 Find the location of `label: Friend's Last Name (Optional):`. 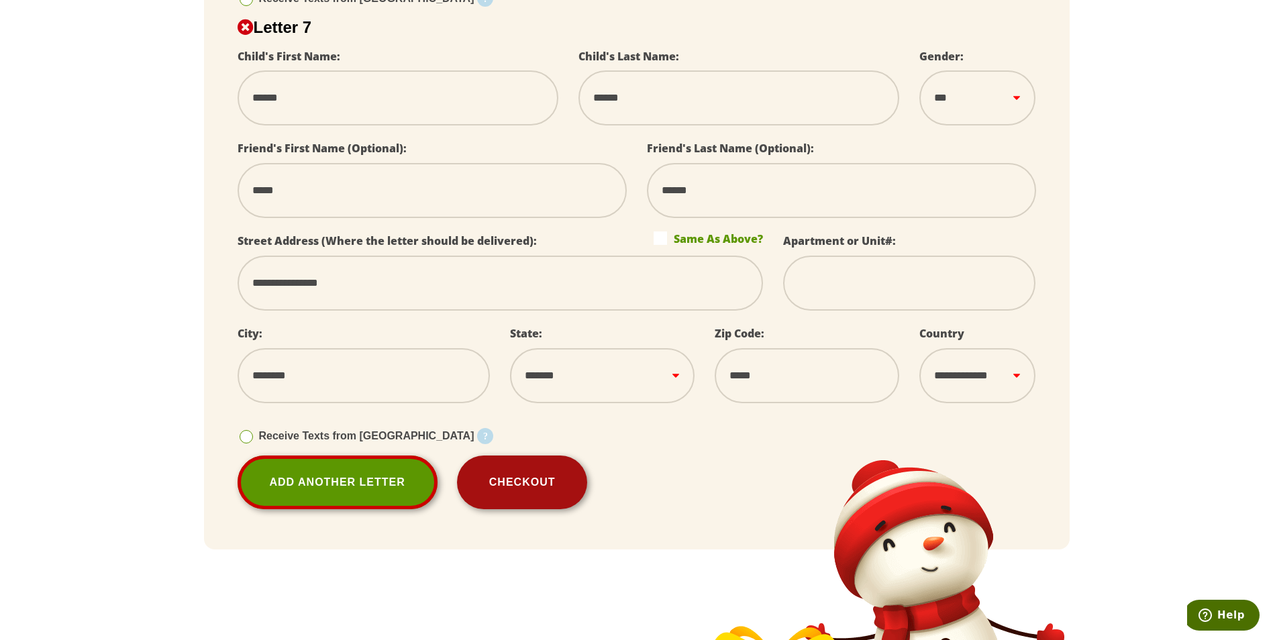

label: Friend's Last Name (Optional): is located at coordinates (730, 148).